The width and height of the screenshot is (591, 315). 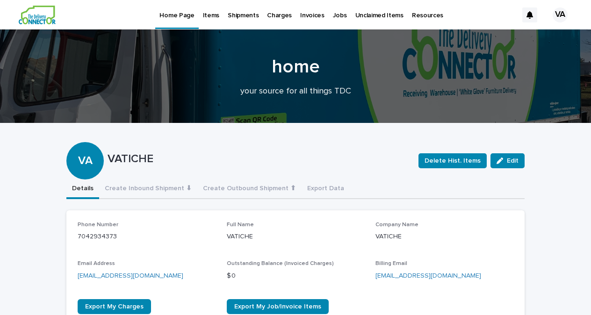 What do you see at coordinates (392, 264) in the screenshot?
I see `span: Billing Email` at bounding box center [392, 264].